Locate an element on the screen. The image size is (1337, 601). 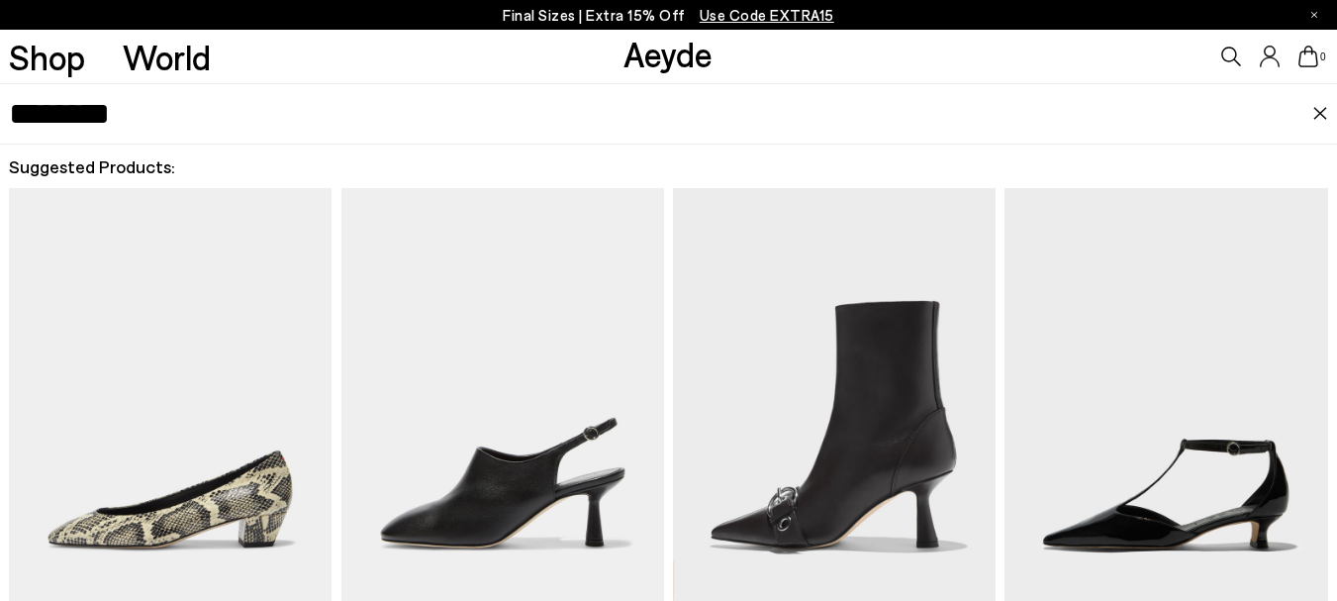
a: 0 is located at coordinates (1309, 56).